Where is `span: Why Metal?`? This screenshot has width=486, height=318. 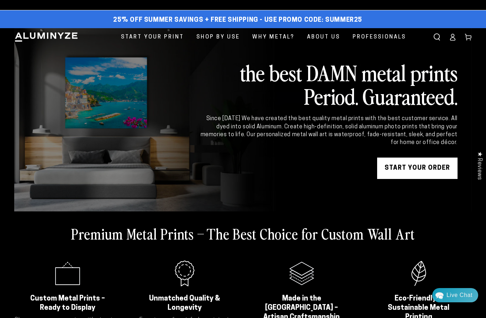
span: Why Metal? is located at coordinates (273, 37).